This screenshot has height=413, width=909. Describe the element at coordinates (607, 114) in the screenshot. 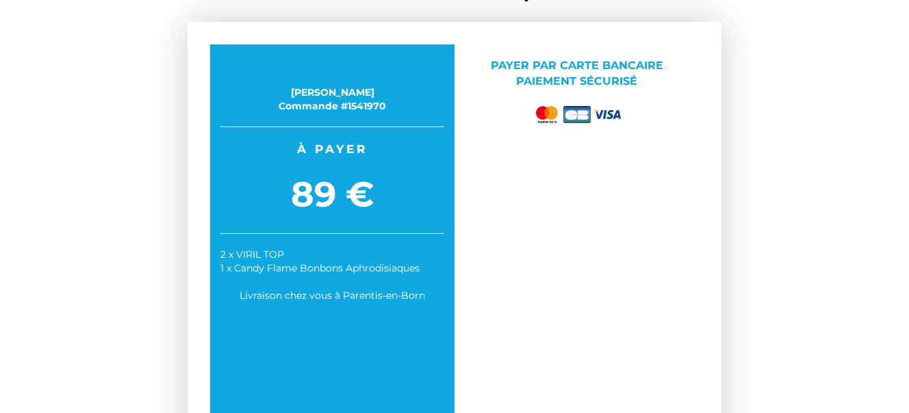

I see `img: visa.png` at that location.